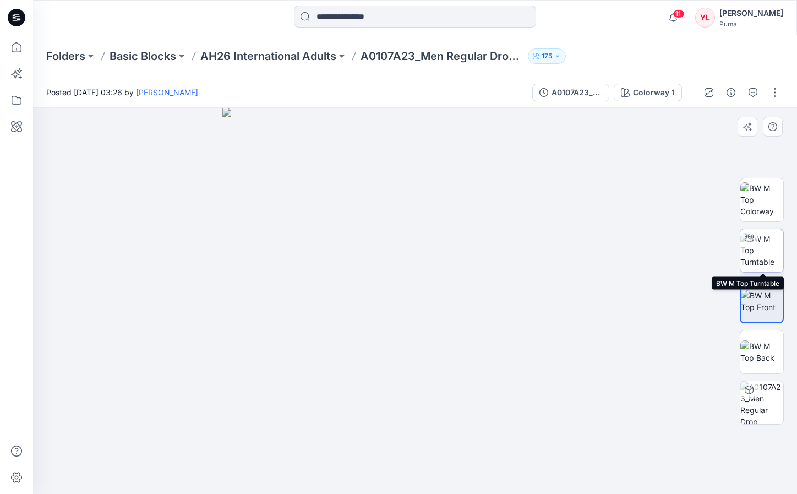  What do you see at coordinates (648, 92) in the screenshot?
I see `button: Colorway 1` at bounding box center [648, 92].